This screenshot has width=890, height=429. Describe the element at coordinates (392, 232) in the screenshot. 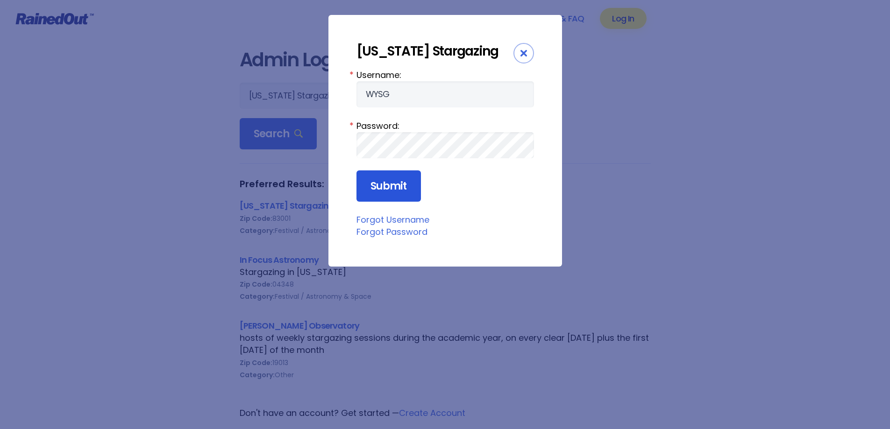

I see `a: Forgot Password` at that location.